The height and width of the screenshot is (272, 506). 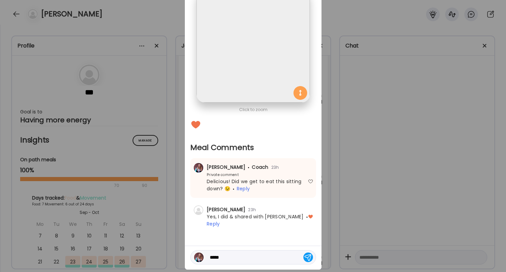 I want to click on div: Private comment, so click(x=216, y=175).